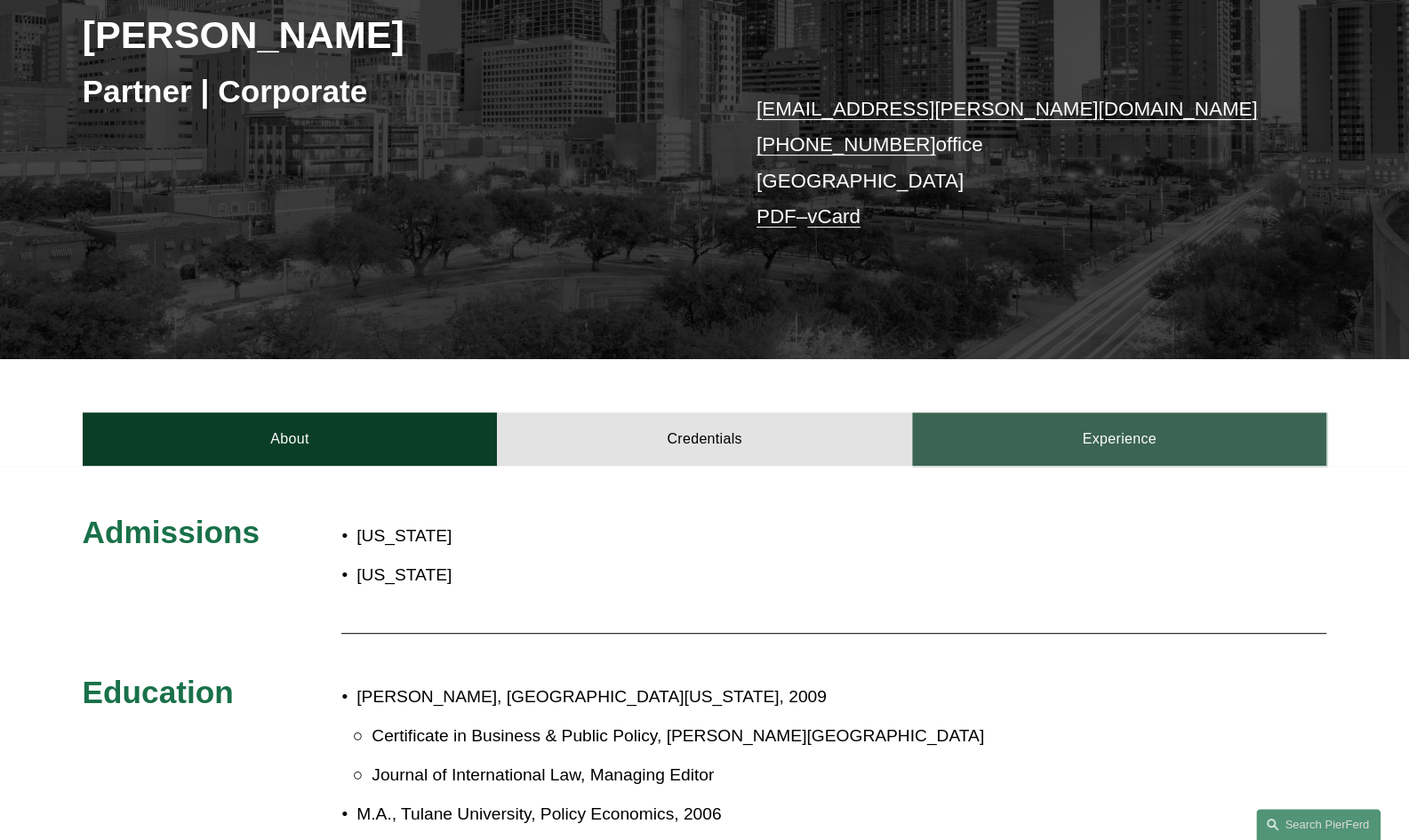 The image size is (1409, 840). What do you see at coordinates (1318, 824) in the screenshot?
I see `a: Search this site` at bounding box center [1318, 824].